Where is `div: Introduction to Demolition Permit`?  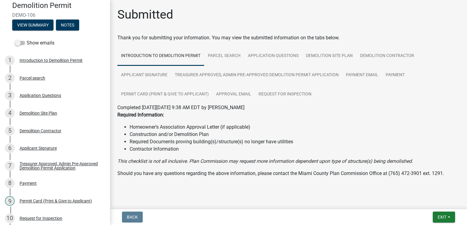
div: Introduction to Demolition Permit is located at coordinates (51, 60).